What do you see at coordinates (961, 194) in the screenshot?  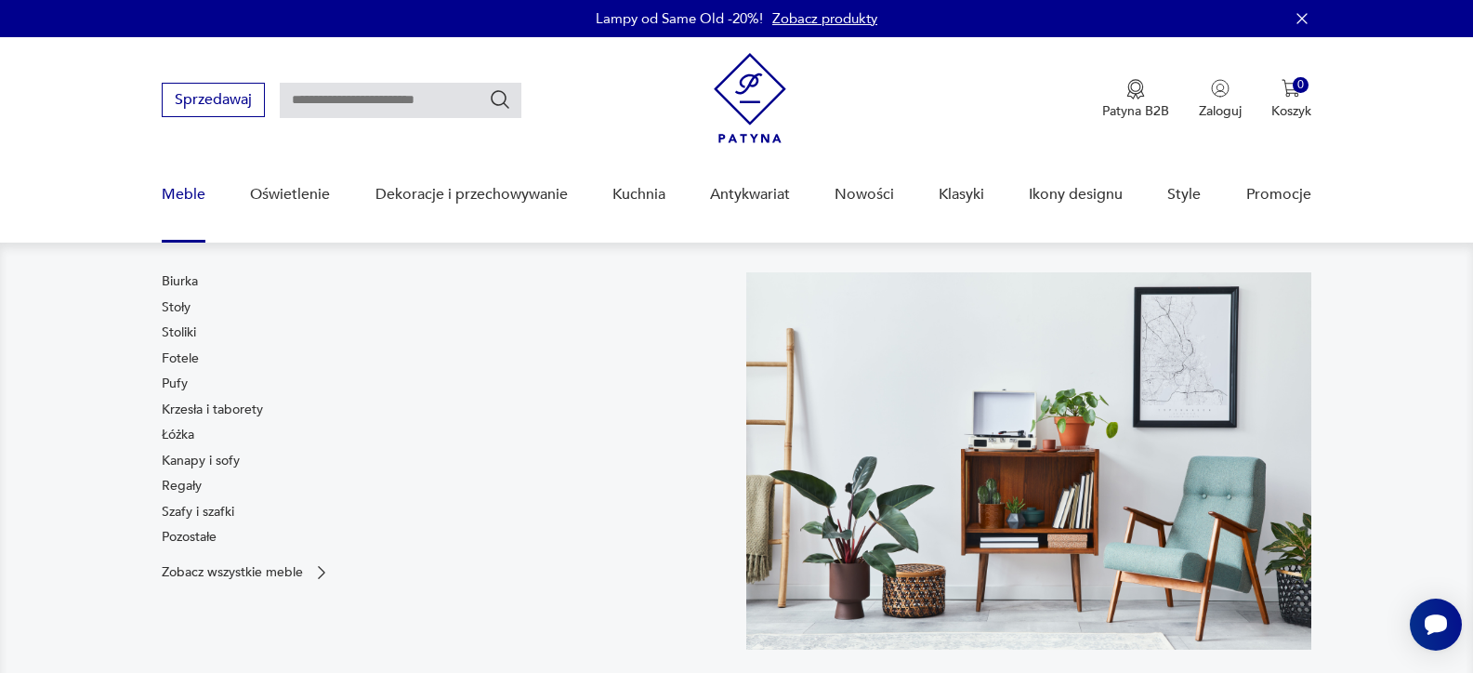 I see `a: Klasyki` at bounding box center [961, 194].